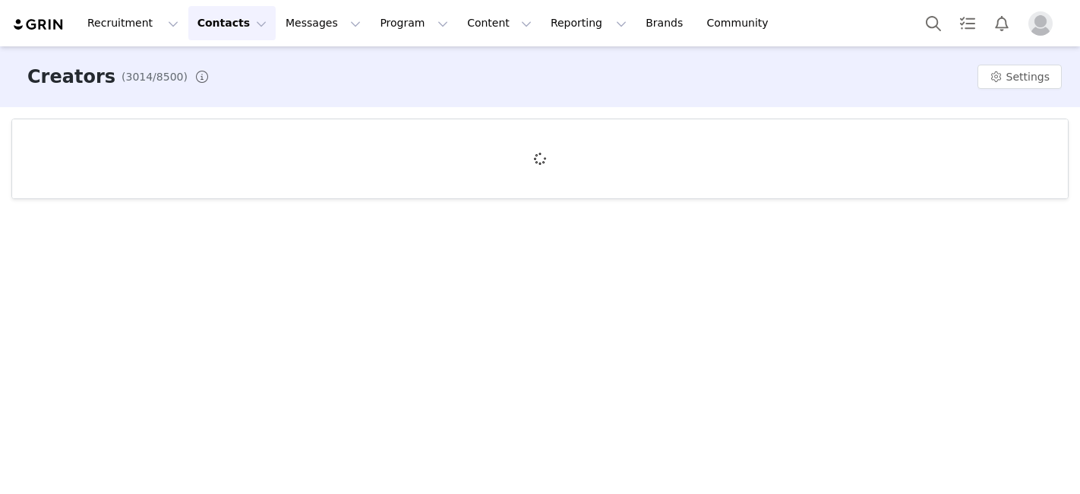 Image resolution: width=1080 pixels, height=494 pixels. I want to click on button: Settings, so click(1019, 77).